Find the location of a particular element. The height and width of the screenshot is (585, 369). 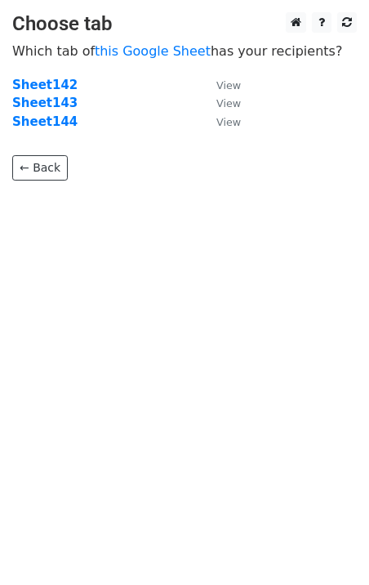

a: this Google Sheet is located at coordinates (153, 51).